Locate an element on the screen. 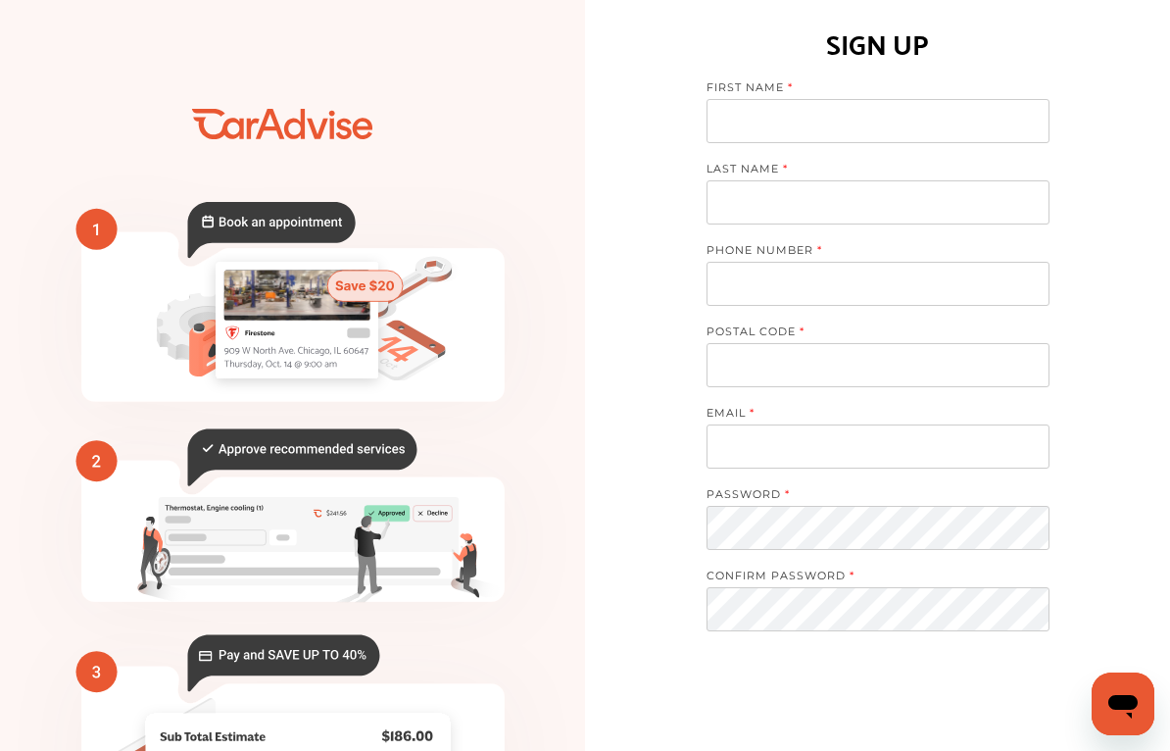 This screenshot has width=1170, height=751. label: LAST NAME is located at coordinates (868, 170).